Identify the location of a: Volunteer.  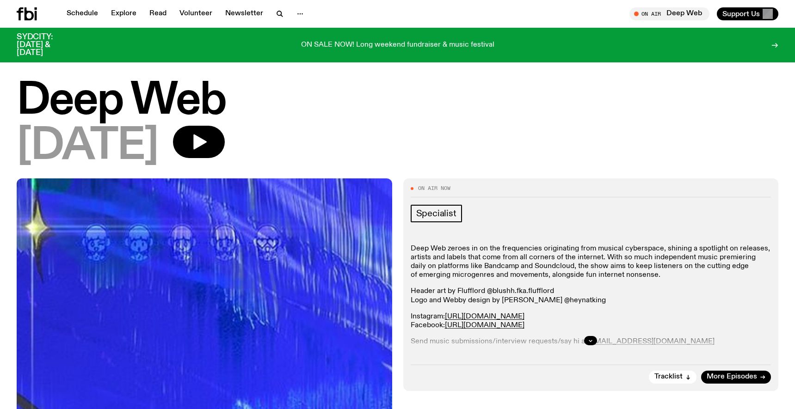
(196, 14).